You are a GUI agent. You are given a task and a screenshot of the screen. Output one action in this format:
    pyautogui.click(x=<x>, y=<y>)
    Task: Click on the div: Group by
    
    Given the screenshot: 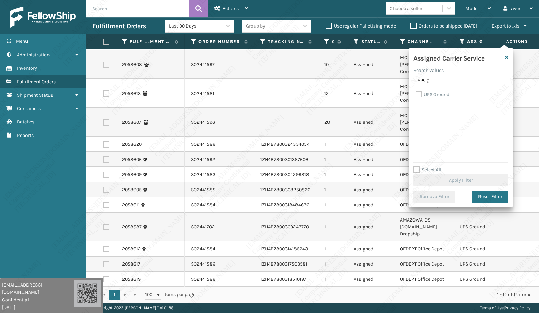 What is the action you would take?
    pyautogui.click(x=255, y=26)
    